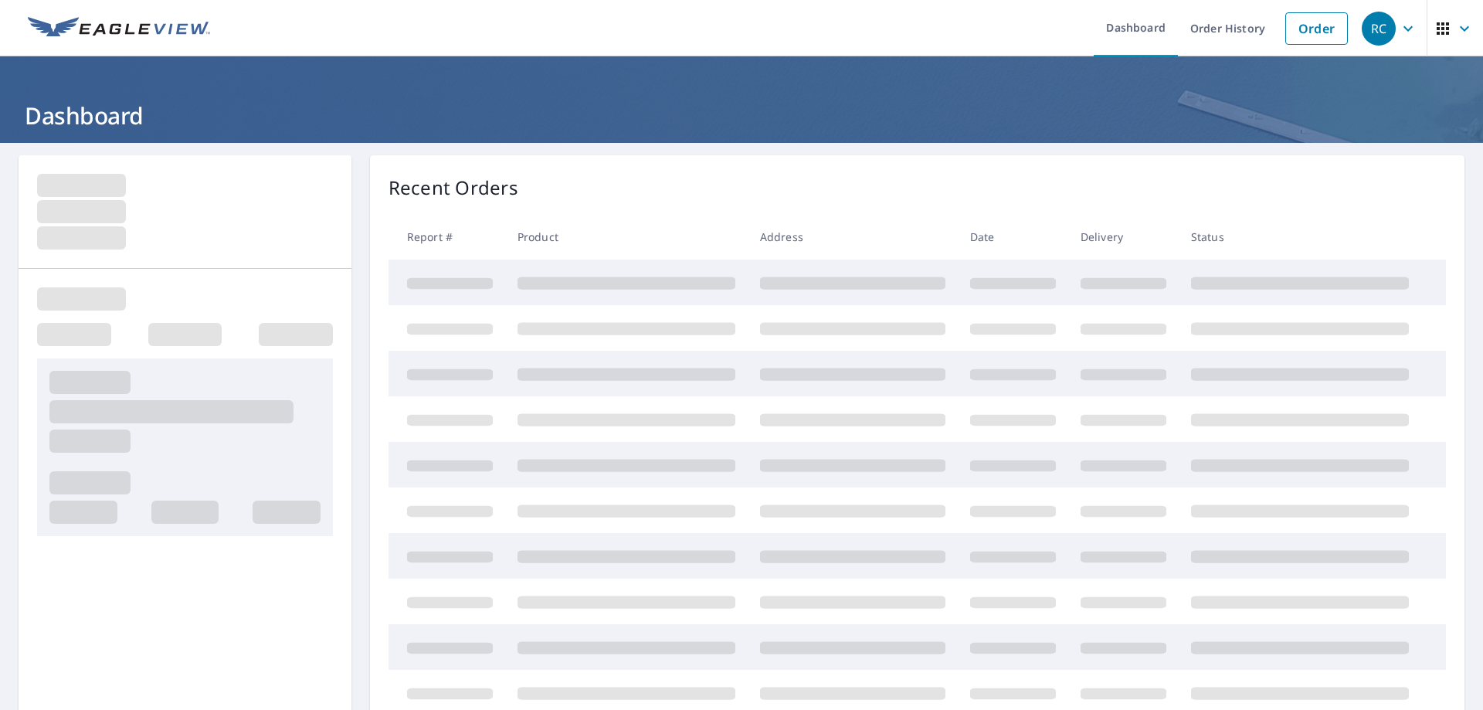 The image size is (1483, 710). Describe the element at coordinates (1123, 236) in the screenshot. I see `th: Delivery` at that location.